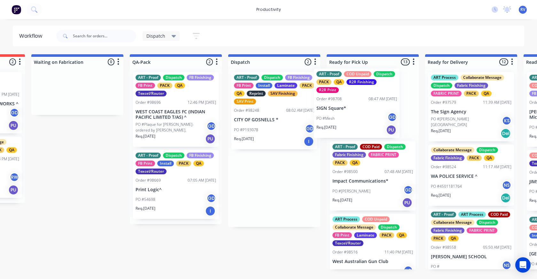  What do you see at coordinates (522, 10) in the screenshot?
I see `span: RV` at bounding box center [522, 10].